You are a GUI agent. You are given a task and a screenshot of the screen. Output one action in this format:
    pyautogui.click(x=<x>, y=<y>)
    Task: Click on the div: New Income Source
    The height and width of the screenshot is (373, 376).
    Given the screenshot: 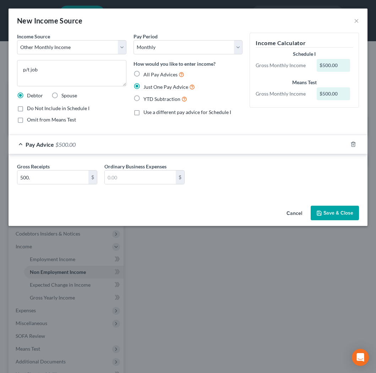 What is the action you would take?
    pyautogui.click(x=50, y=21)
    